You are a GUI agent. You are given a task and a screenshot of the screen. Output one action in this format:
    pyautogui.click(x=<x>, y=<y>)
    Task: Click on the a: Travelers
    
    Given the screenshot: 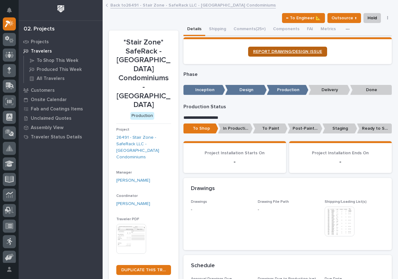 What is the action you would take?
    pyautogui.click(x=61, y=51)
    